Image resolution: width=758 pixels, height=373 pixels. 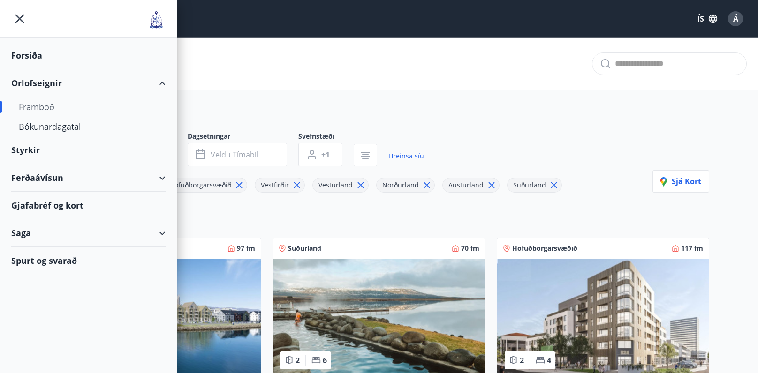 I want to click on div: Saga, so click(x=88, y=233).